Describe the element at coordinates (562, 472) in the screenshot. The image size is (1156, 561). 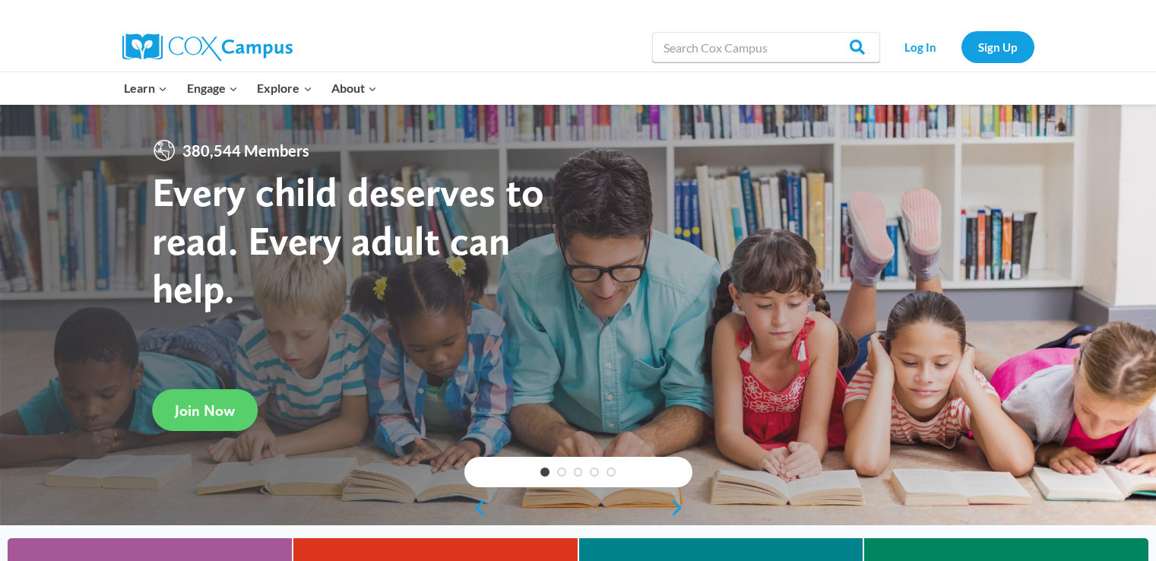
I see `a: 2` at that location.